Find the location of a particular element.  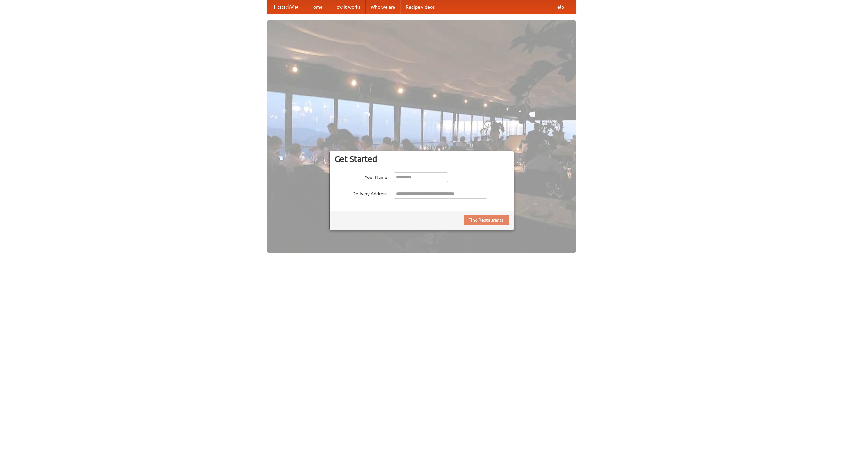

a: How it works is located at coordinates (347, 7).